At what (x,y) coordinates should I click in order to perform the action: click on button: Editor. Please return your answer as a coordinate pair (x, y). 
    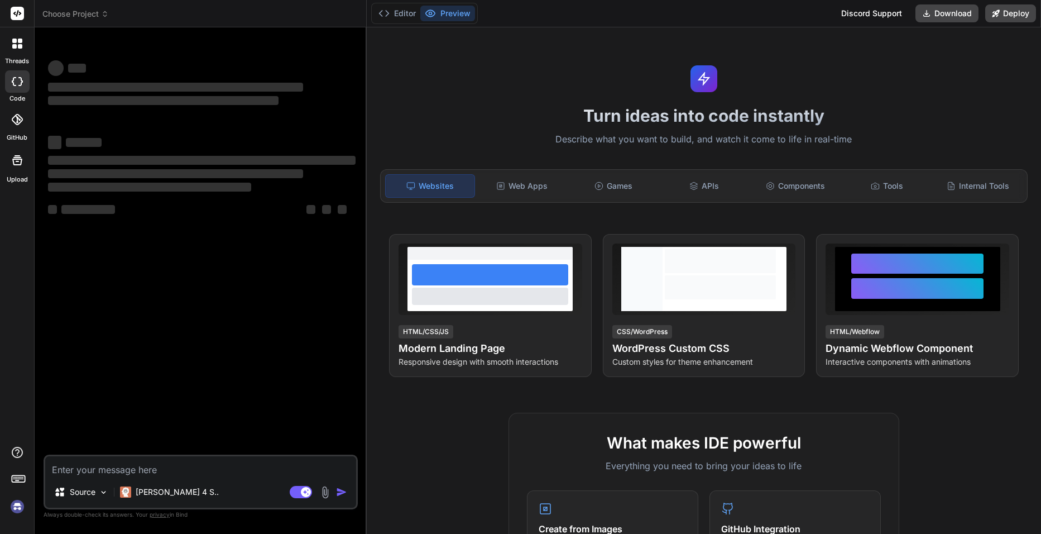
    Looking at the image, I should click on (397, 13).